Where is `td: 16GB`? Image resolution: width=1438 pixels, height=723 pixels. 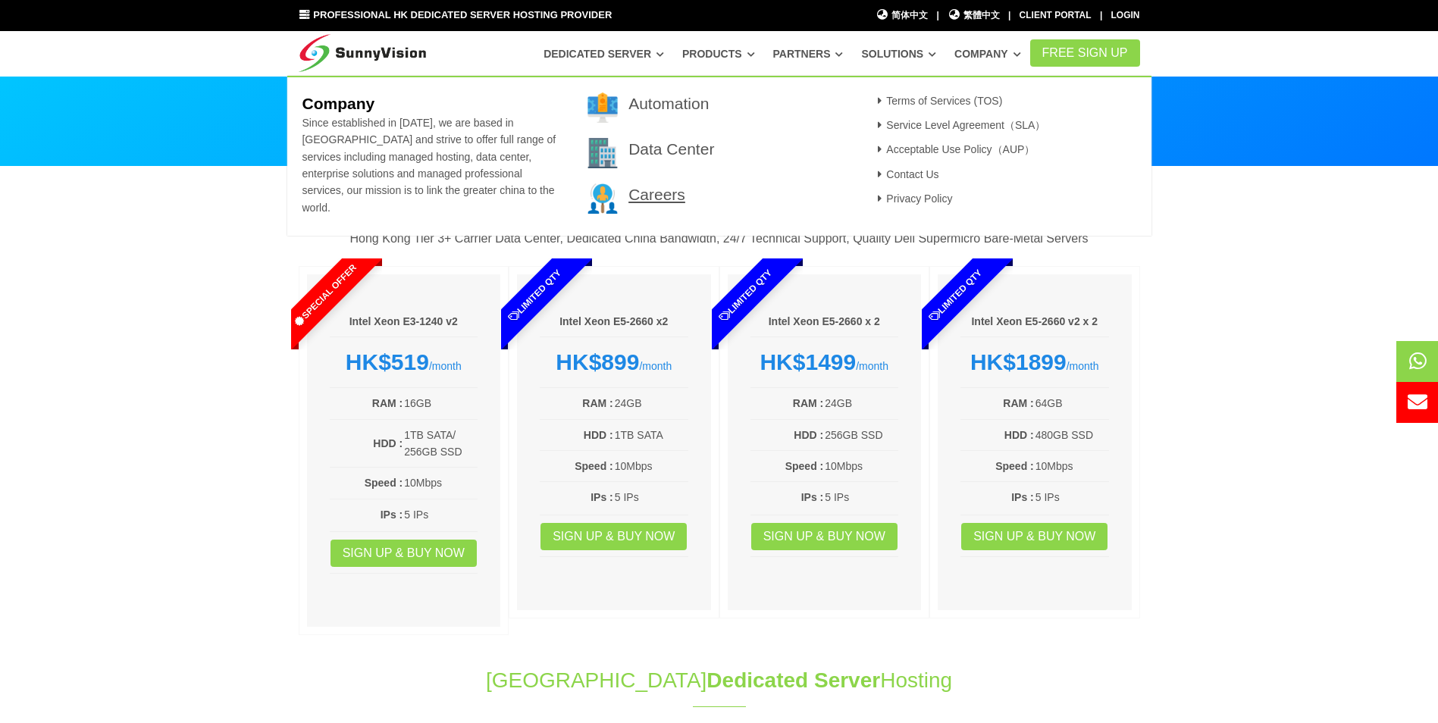 td: 16GB is located at coordinates (440, 403).